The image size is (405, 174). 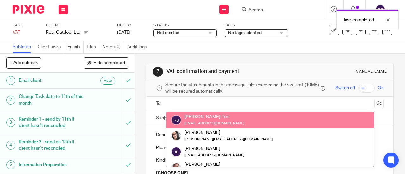 What do you see at coordinates (185, 25) in the screenshot?
I see `label: Status` at bounding box center [185, 25].